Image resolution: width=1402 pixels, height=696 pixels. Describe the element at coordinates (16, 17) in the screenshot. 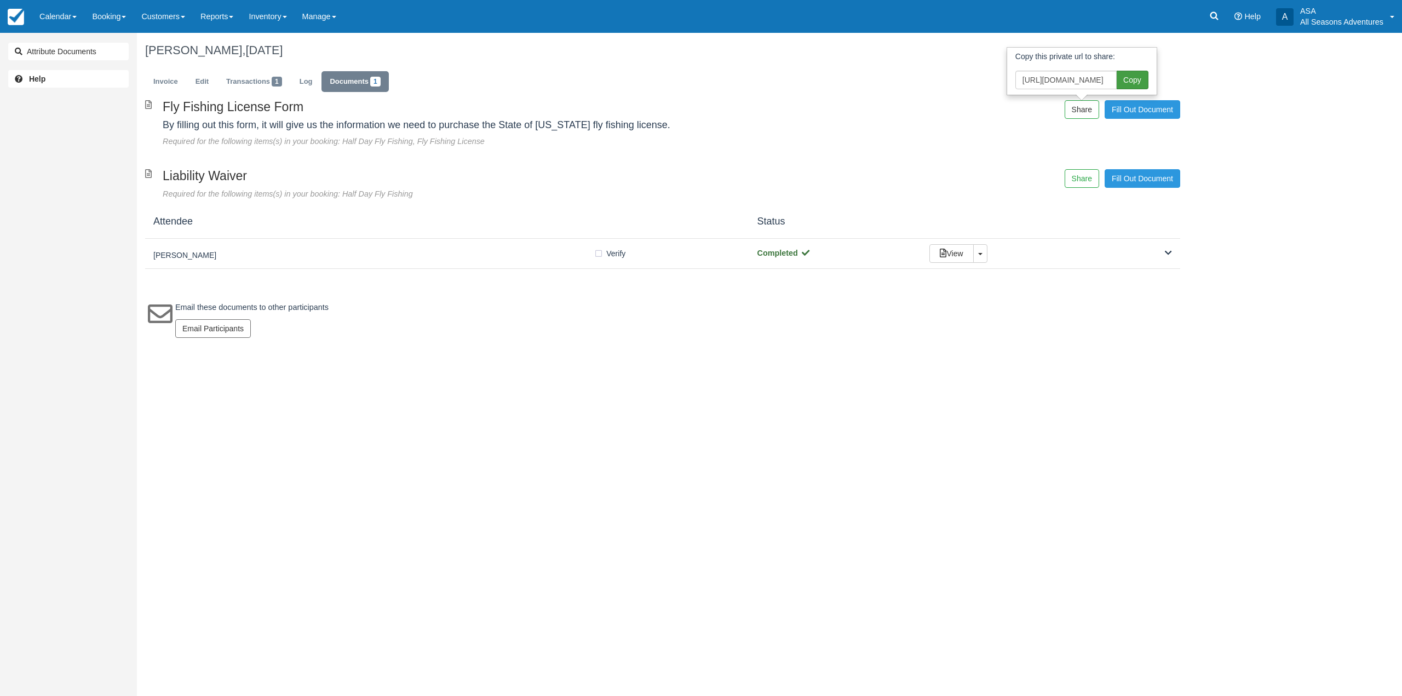

I see `img: checkfront-main-nav-mini-logo.png` at that location.